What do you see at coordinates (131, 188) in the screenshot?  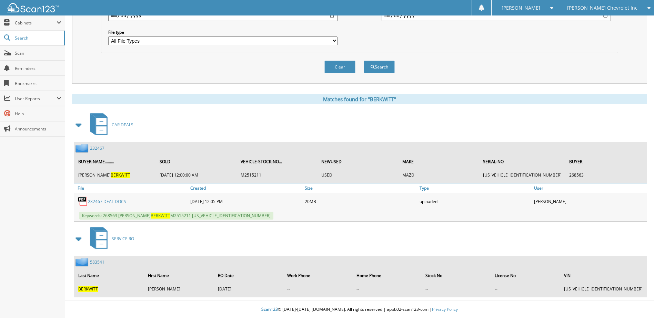 I see `a: File` at bounding box center [131, 188].